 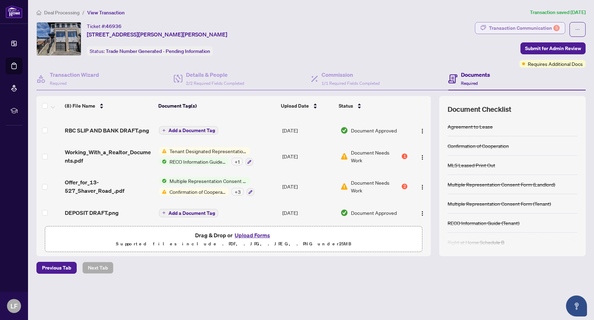 I want to click on div: + 3, so click(x=238, y=192).